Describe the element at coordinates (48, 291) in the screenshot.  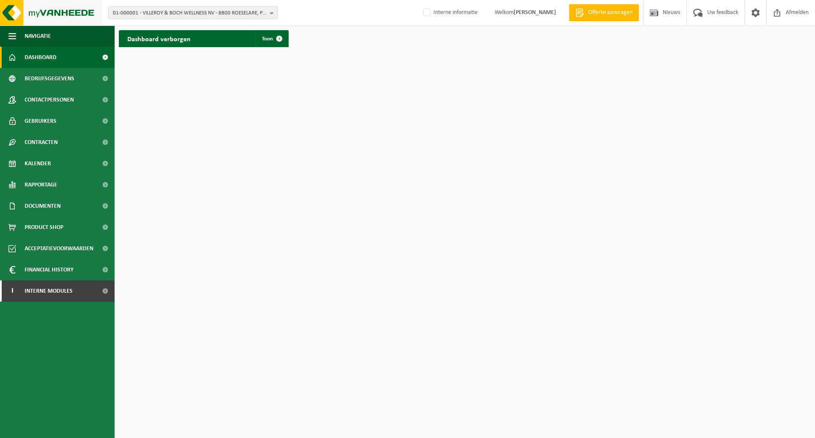
I see `span: Interne modules` at that location.